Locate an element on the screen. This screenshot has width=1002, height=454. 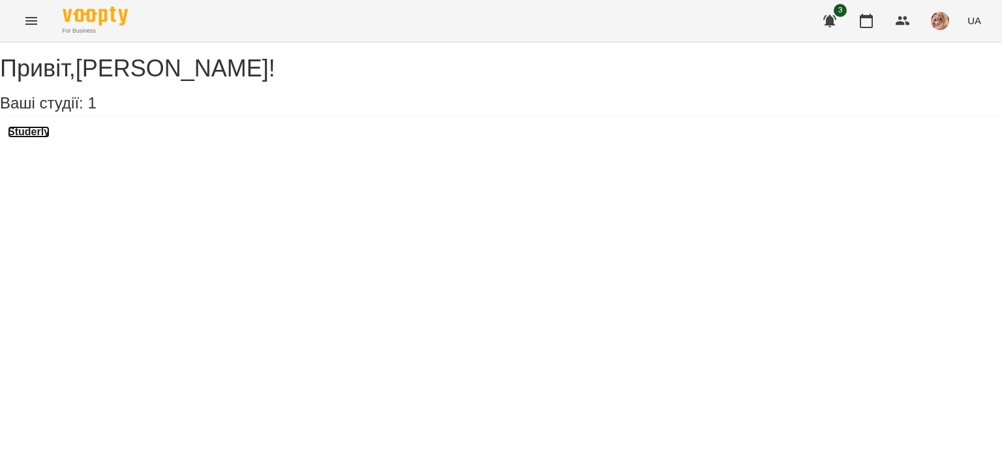
span: 3 is located at coordinates (841, 10).